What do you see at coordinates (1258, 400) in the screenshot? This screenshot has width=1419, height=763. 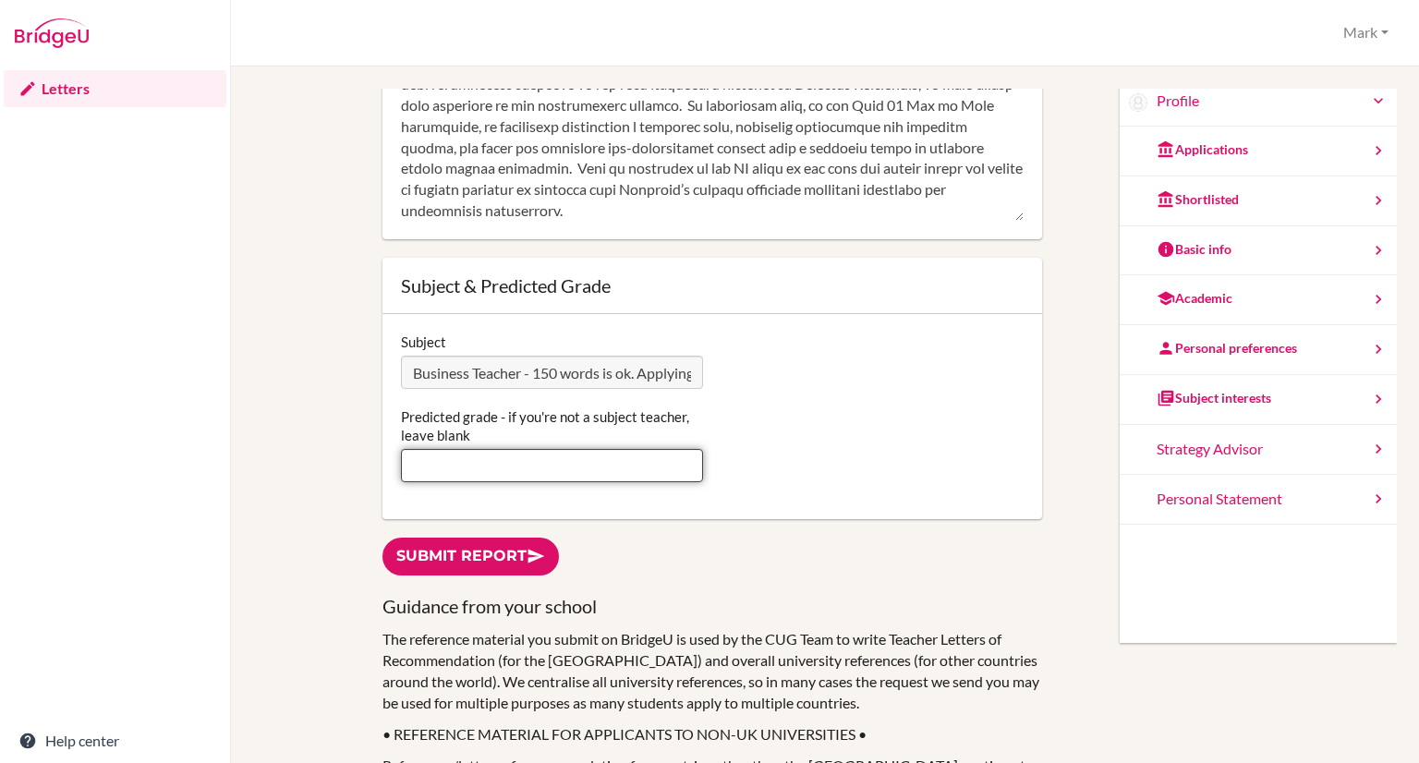 I see `a: Subject interests` at bounding box center [1258, 400].